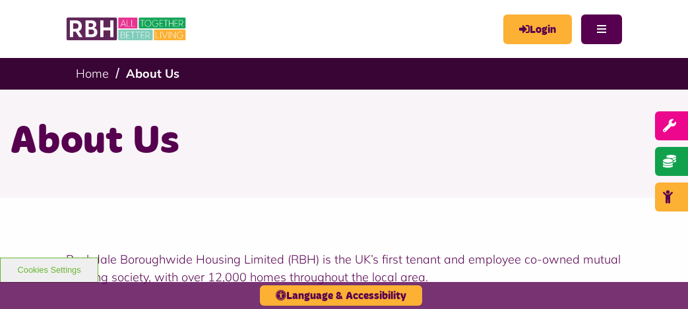 The width and height of the screenshot is (688, 309). Describe the element at coordinates (538, 29) in the screenshot. I see `a: MyRBH` at that location.